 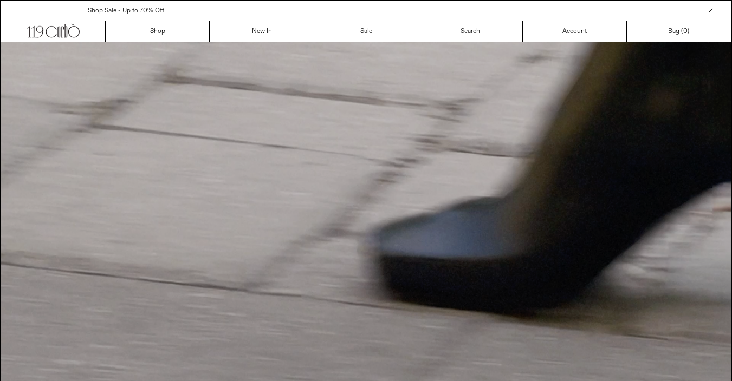 What do you see at coordinates (262, 31) in the screenshot?
I see `a: New In` at bounding box center [262, 31].